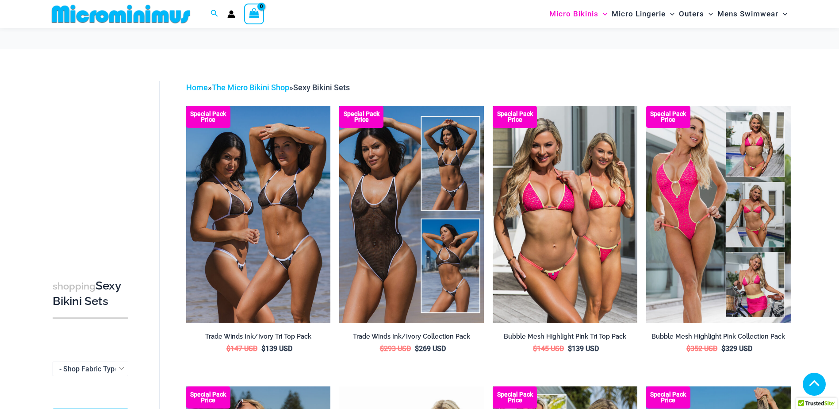 This screenshot has height=409, width=839. What do you see at coordinates (668, 14) in the screenshot?
I see `nav: Site Navigation` at bounding box center [668, 14].